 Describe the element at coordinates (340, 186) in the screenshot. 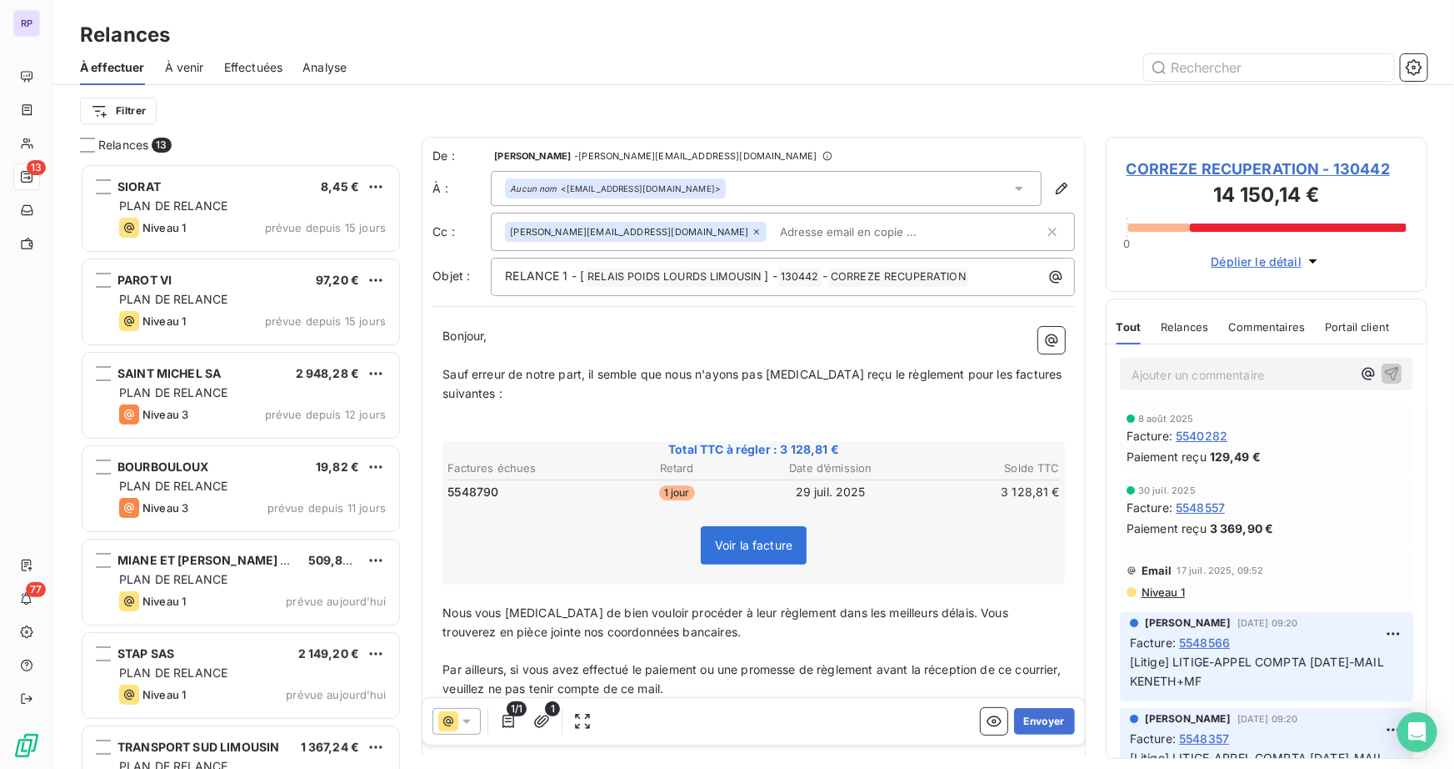

I see `span: 8,45 €` at that location.